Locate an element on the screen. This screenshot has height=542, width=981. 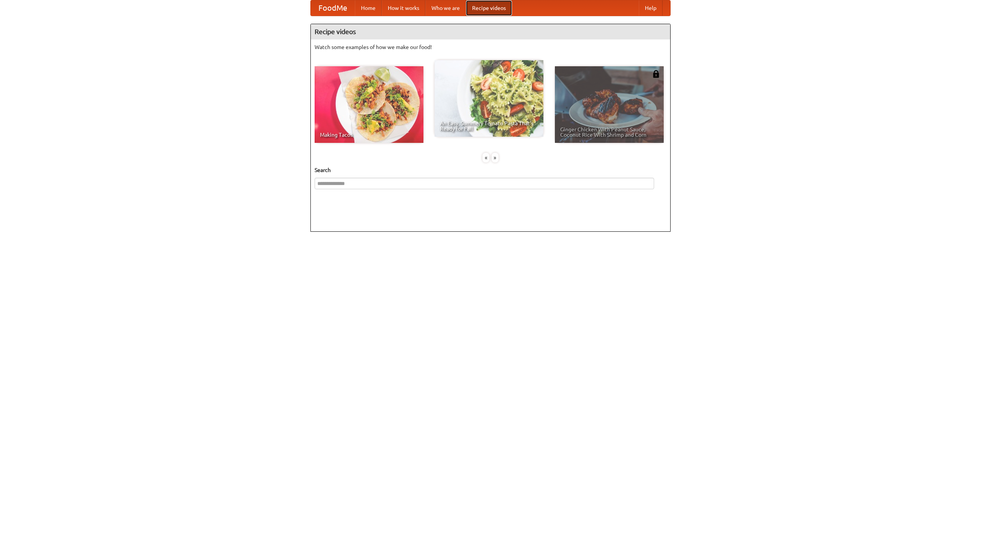
img: 483408.png is located at coordinates (656, 74).